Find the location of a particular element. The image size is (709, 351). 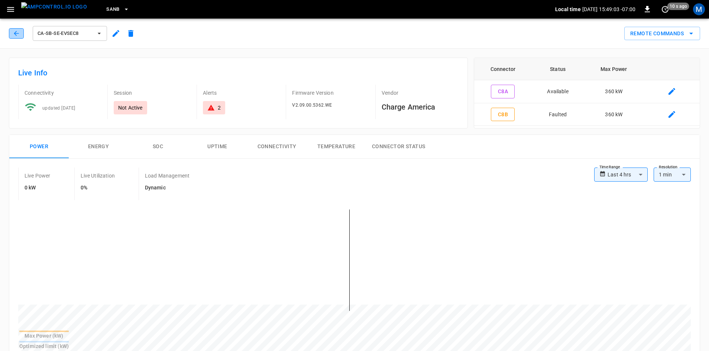

div: profile-icon is located at coordinates (699, 9).